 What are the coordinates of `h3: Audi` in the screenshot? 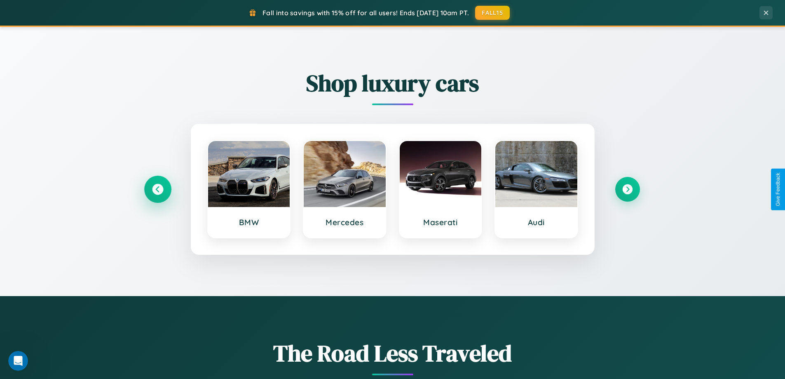 It's located at (536, 222).